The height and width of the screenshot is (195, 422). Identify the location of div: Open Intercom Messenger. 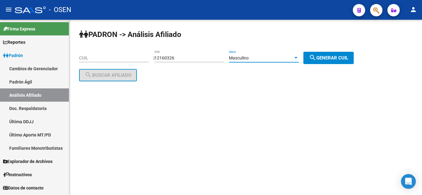
(408, 182).